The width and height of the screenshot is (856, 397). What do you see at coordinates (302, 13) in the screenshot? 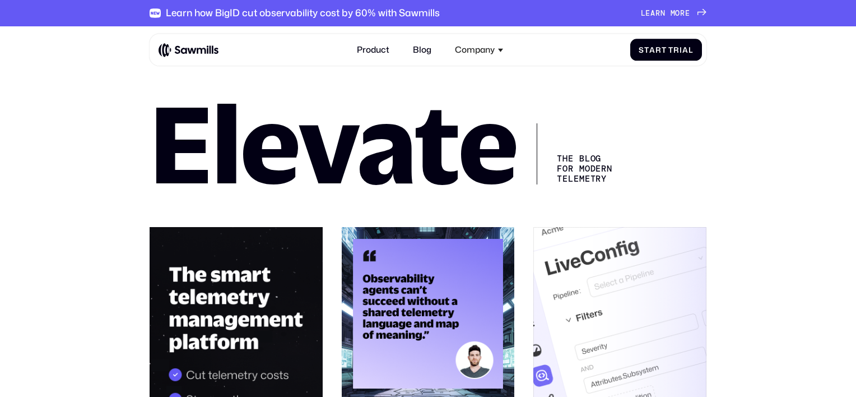
I see `div: Learn how BigID cut observability cost by 60% with Sawmills` at bounding box center [302, 13].